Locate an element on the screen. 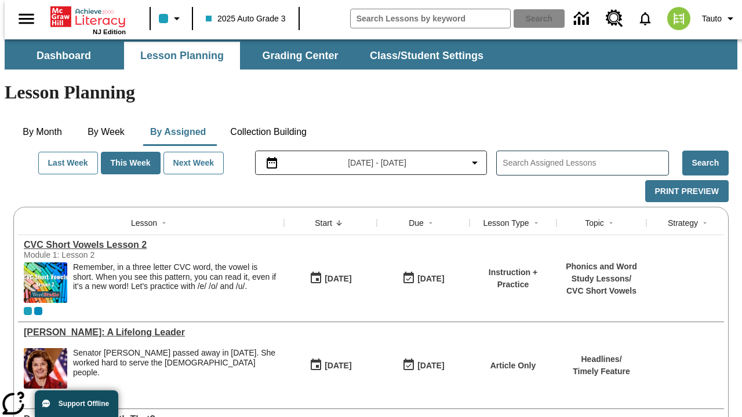 This screenshot has height=417, width=742. div: Lesson Type is located at coordinates (506, 223).